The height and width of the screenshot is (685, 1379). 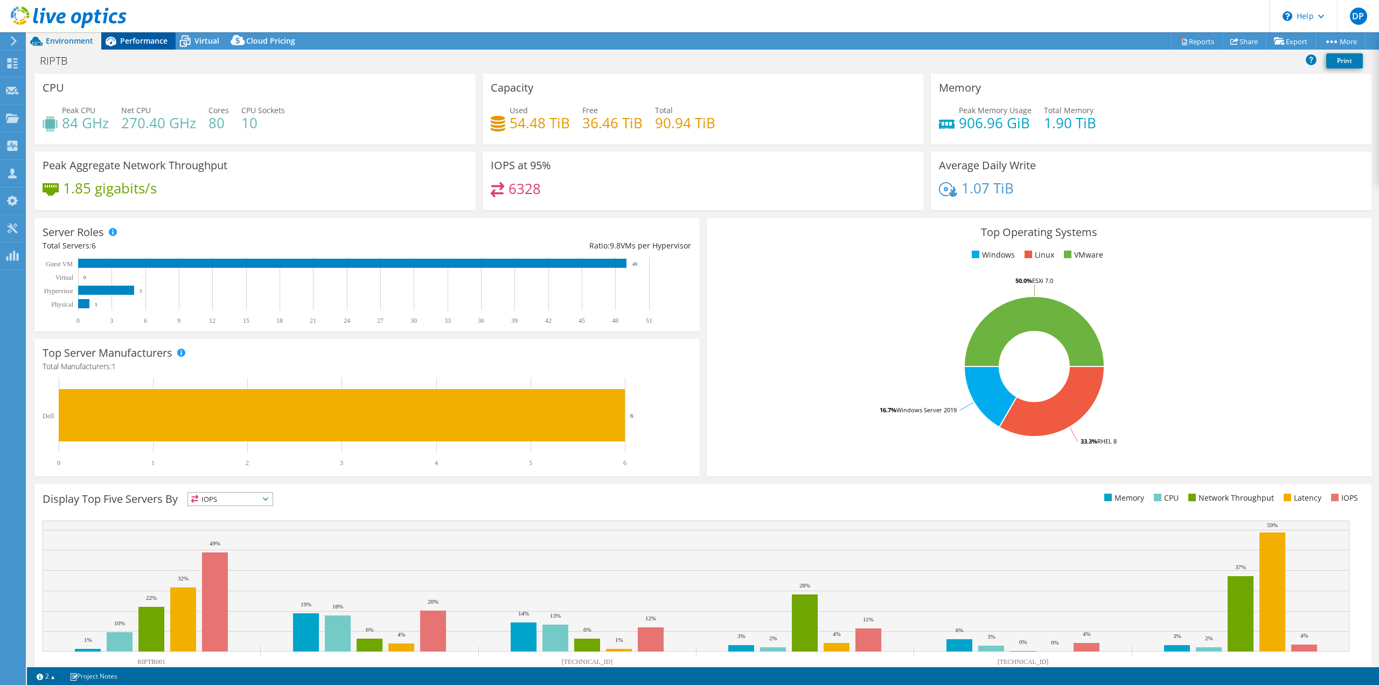 What do you see at coordinates (1343, 498) in the screenshot?
I see `li: IOPS` at bounding box center [1343, 498].